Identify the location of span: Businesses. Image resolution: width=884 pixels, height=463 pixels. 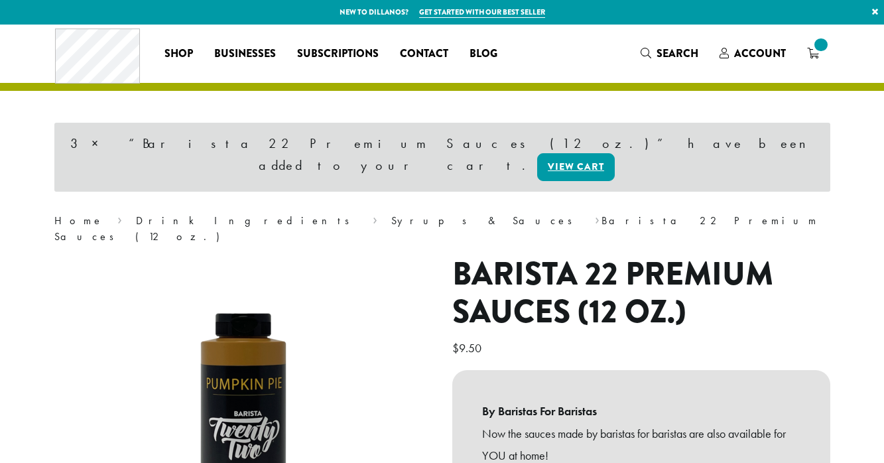
(245, 54).